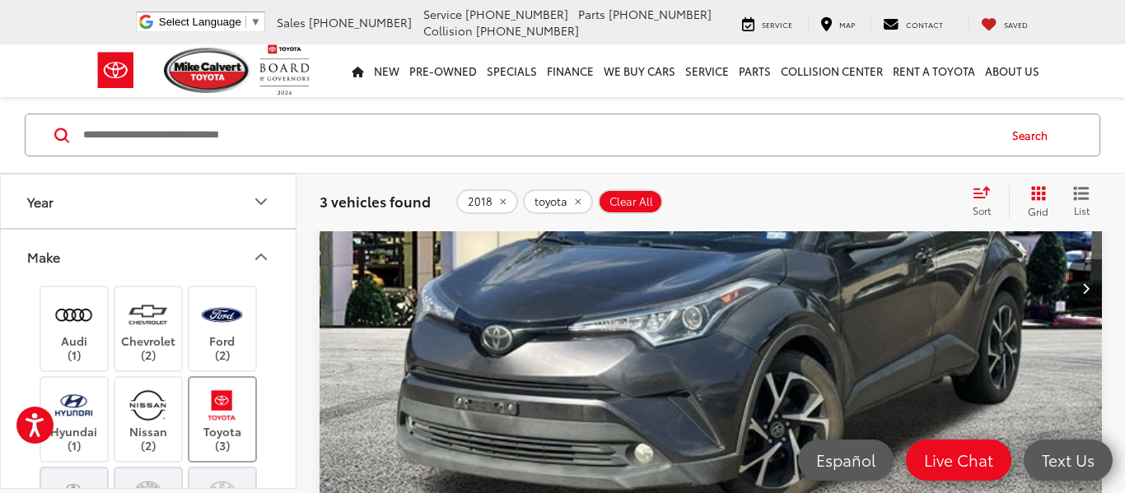 The image size is (1125, 493). What do you see at coordinates (959, 460) in the screenshot?
I see `a: Live Chat` at bounding box center [959, 460].